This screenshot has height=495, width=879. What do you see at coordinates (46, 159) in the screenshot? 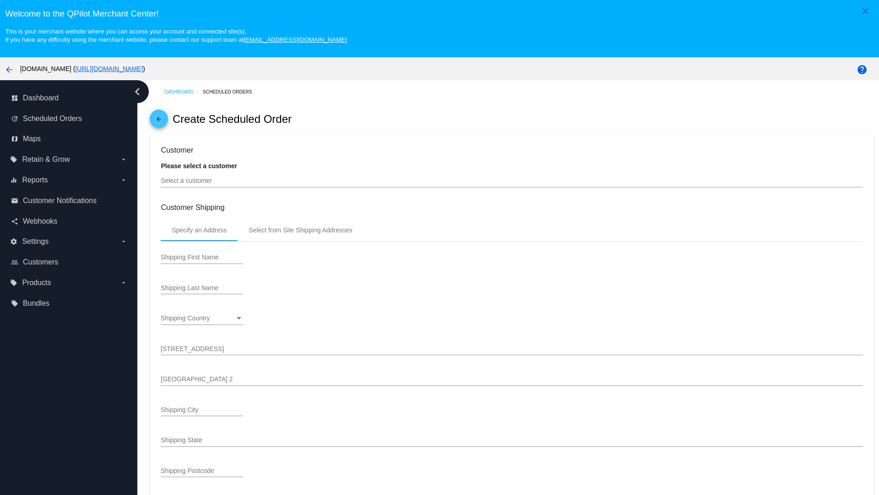
I see `span: Retain & Grow` at bounding box center [46, 159].